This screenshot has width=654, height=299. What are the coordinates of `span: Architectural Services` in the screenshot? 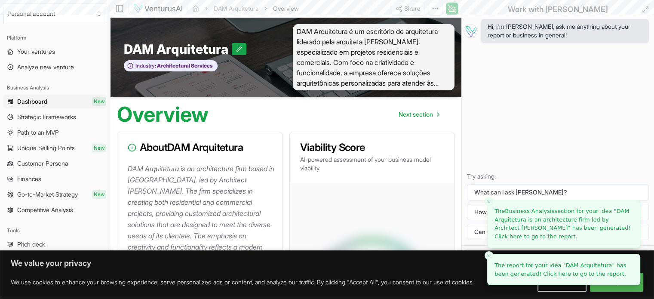 It's located at (184, 66).